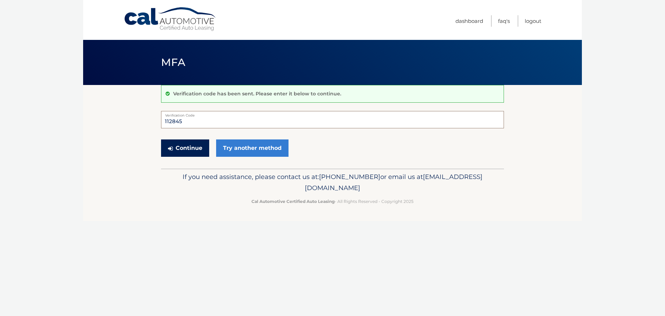  I want to click on span: MFA, so click(173, 62).